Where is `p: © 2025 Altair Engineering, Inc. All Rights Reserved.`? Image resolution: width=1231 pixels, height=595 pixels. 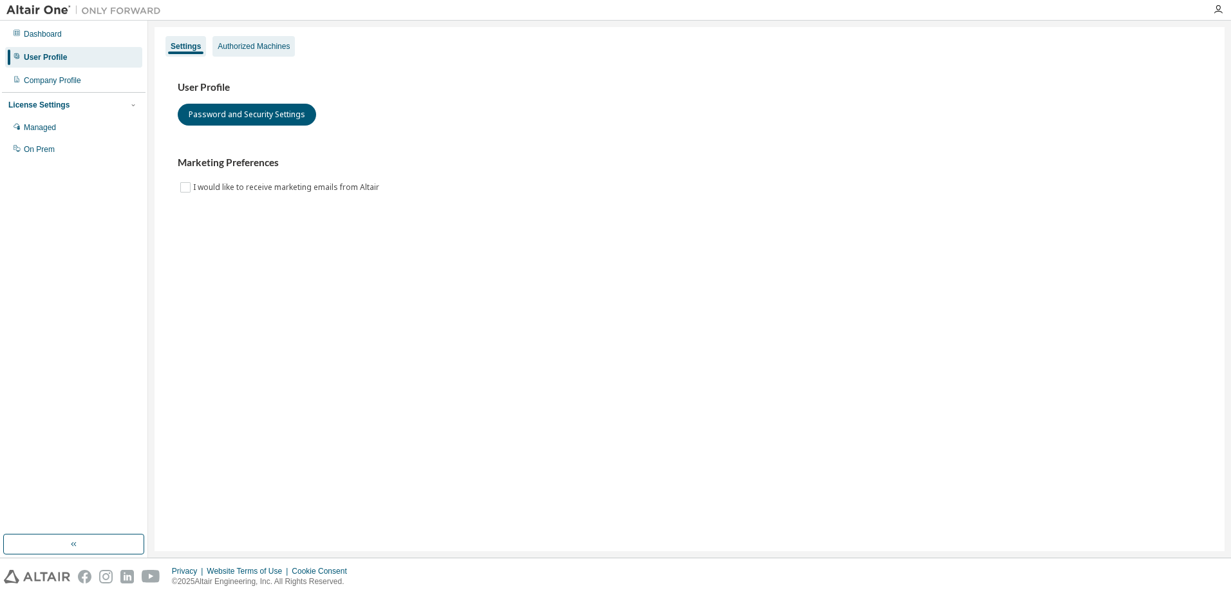
p: © 2025 Altair Engineering, Inc. All Rights Reserved. is located at coordinates (263, 581).